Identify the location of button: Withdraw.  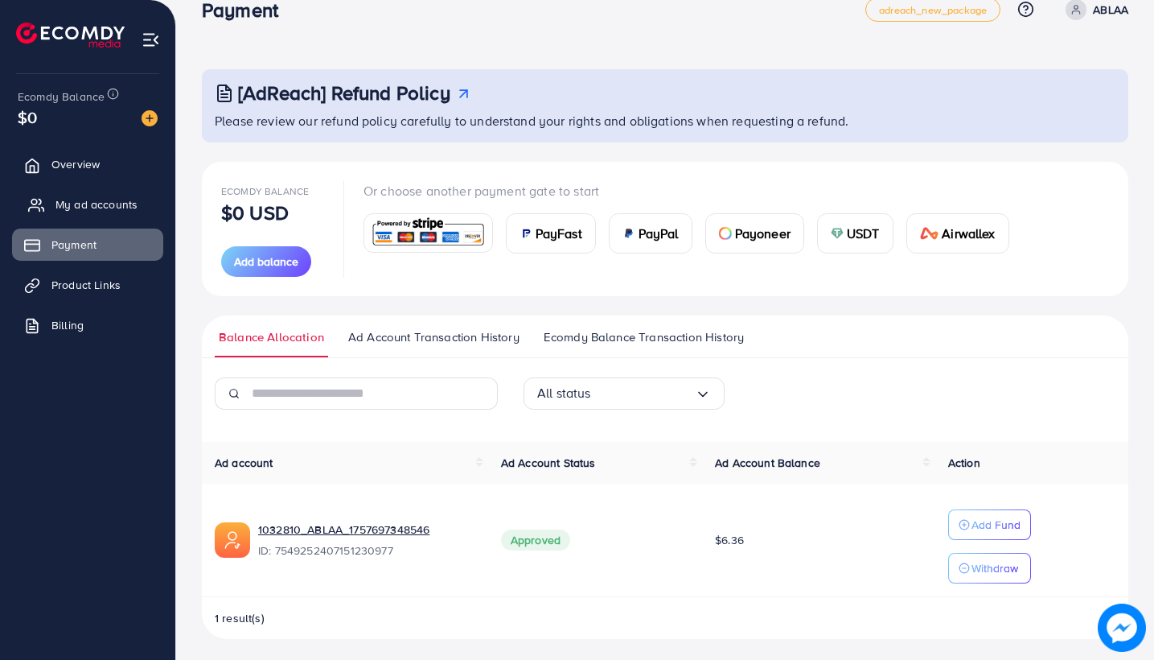
(989, 568).